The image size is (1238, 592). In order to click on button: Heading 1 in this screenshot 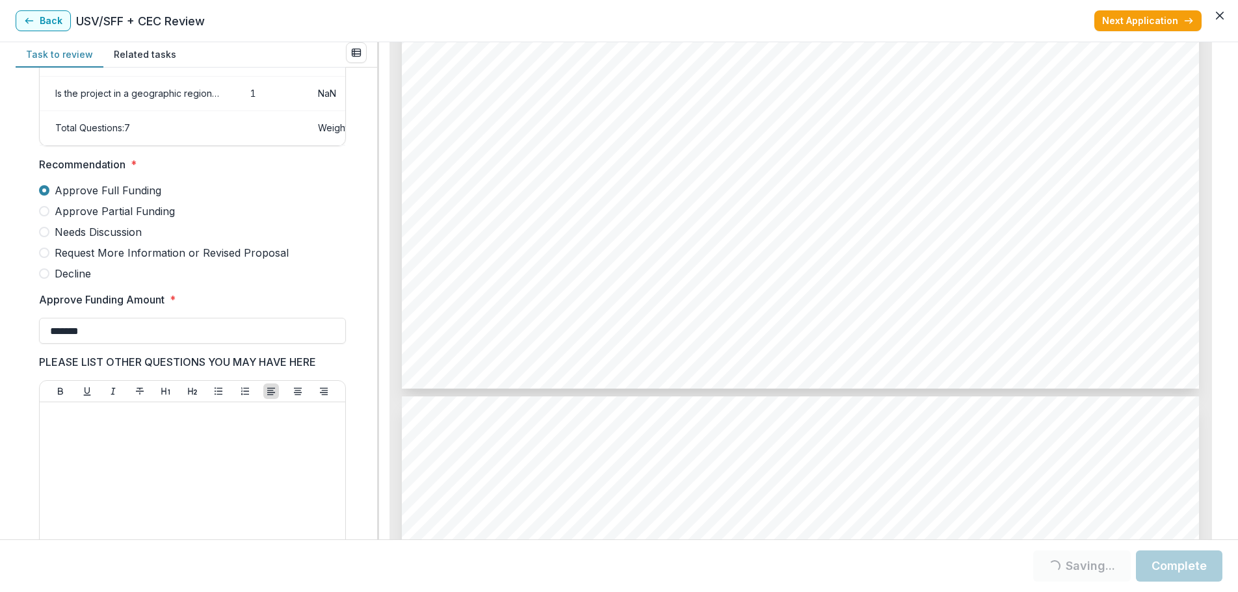, I will do `click(166, 391)`.